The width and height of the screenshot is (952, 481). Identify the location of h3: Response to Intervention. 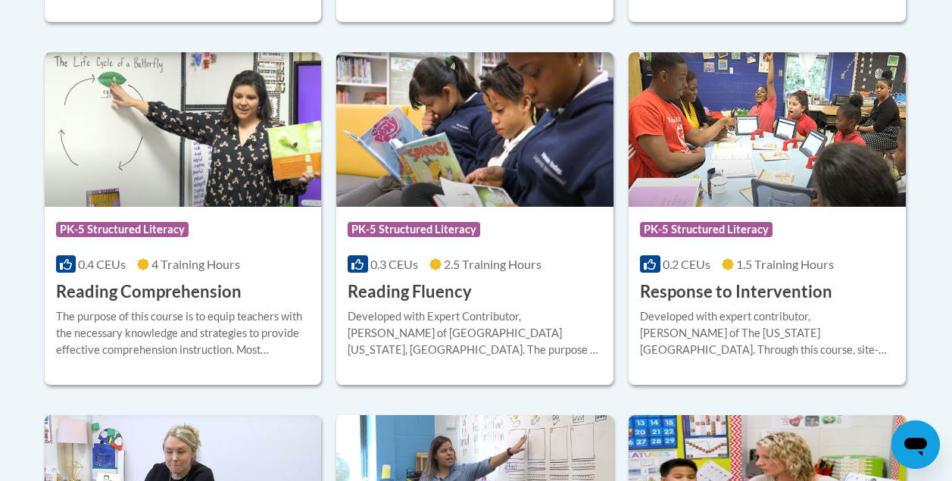
(736, 292).